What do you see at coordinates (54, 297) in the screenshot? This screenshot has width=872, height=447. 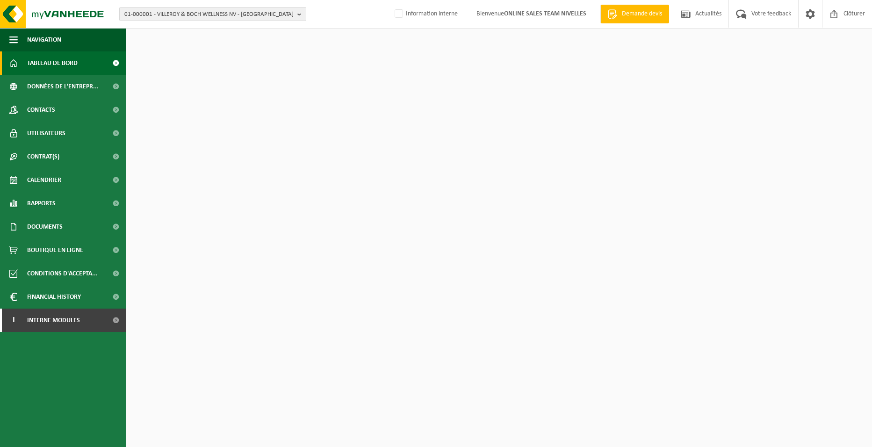 I see `span: Financial History` at bounding box center [54, 297].